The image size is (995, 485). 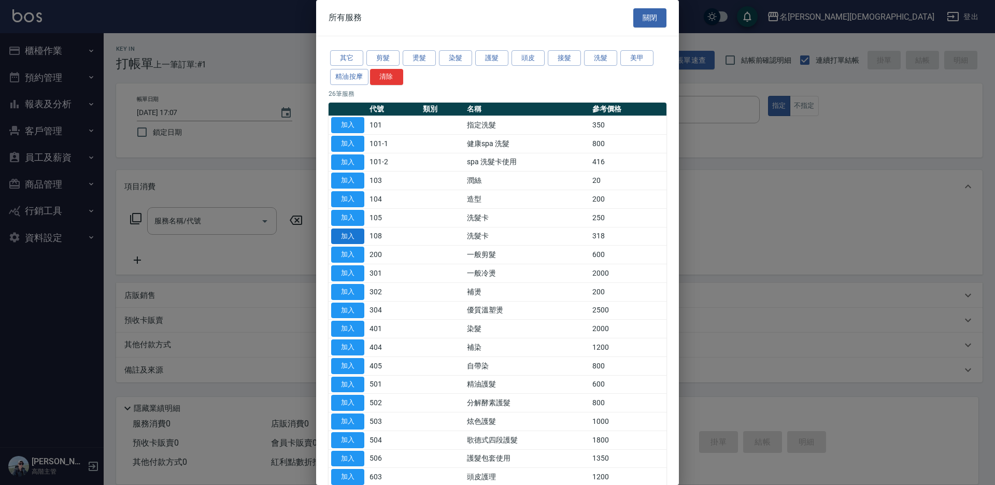 I want to click on td: 416, so click(x=628, y=162).